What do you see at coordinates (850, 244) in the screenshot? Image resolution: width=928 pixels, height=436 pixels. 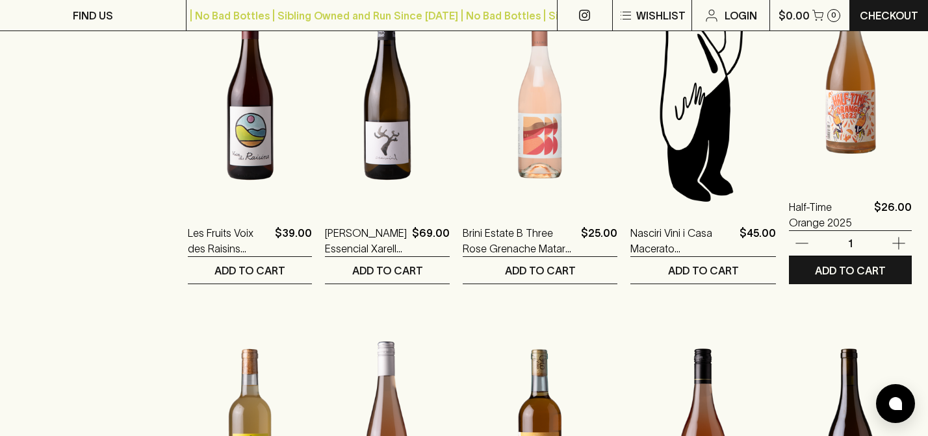 I see `p: 1` at bounding box center [850, 244].